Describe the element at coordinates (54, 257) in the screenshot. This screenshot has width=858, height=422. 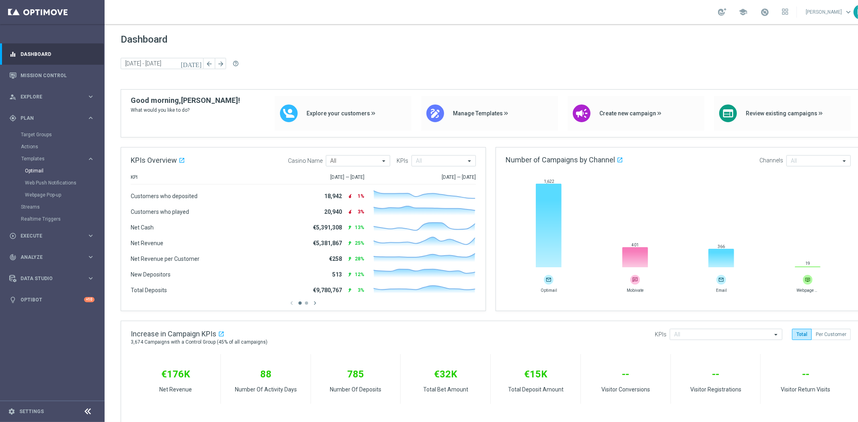
I see `span: Analyze` at that location.